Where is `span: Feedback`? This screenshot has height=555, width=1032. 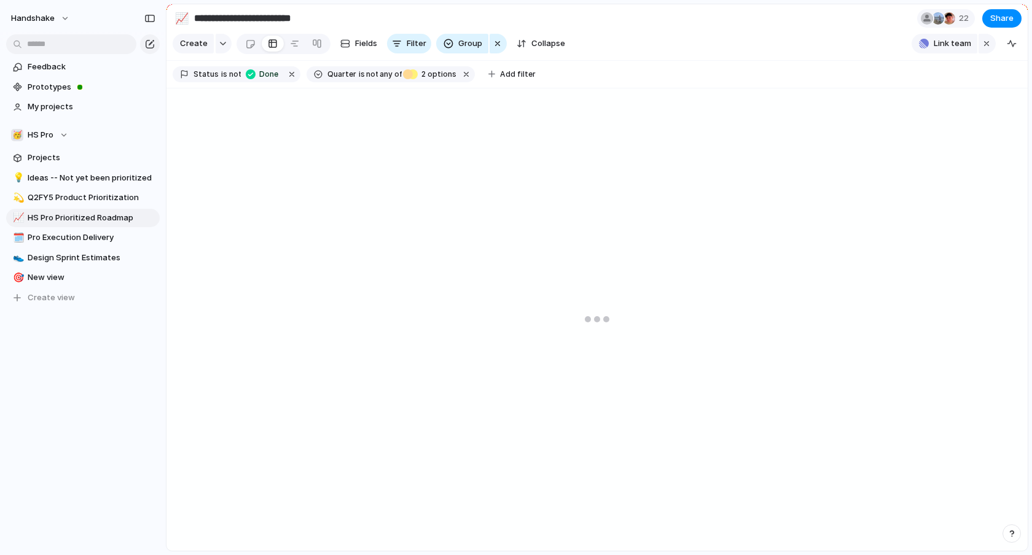
span: Feedback is located at coordinates (92, 67).